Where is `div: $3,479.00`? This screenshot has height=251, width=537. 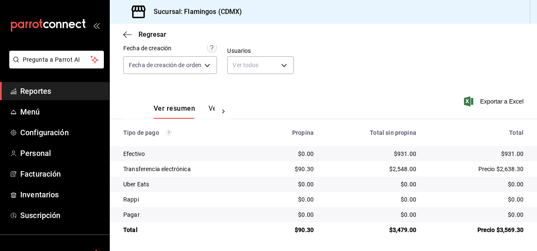
div: $3,479.00 is located at coordinates (371, 230).